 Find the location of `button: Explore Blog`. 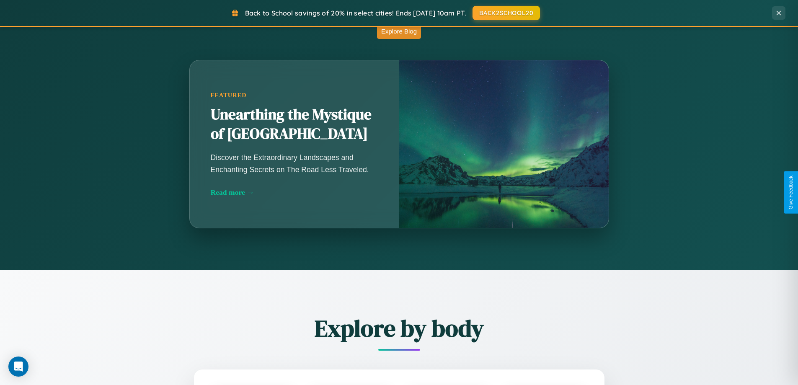

button: Explore Blog is located at coordinates (399, 31).